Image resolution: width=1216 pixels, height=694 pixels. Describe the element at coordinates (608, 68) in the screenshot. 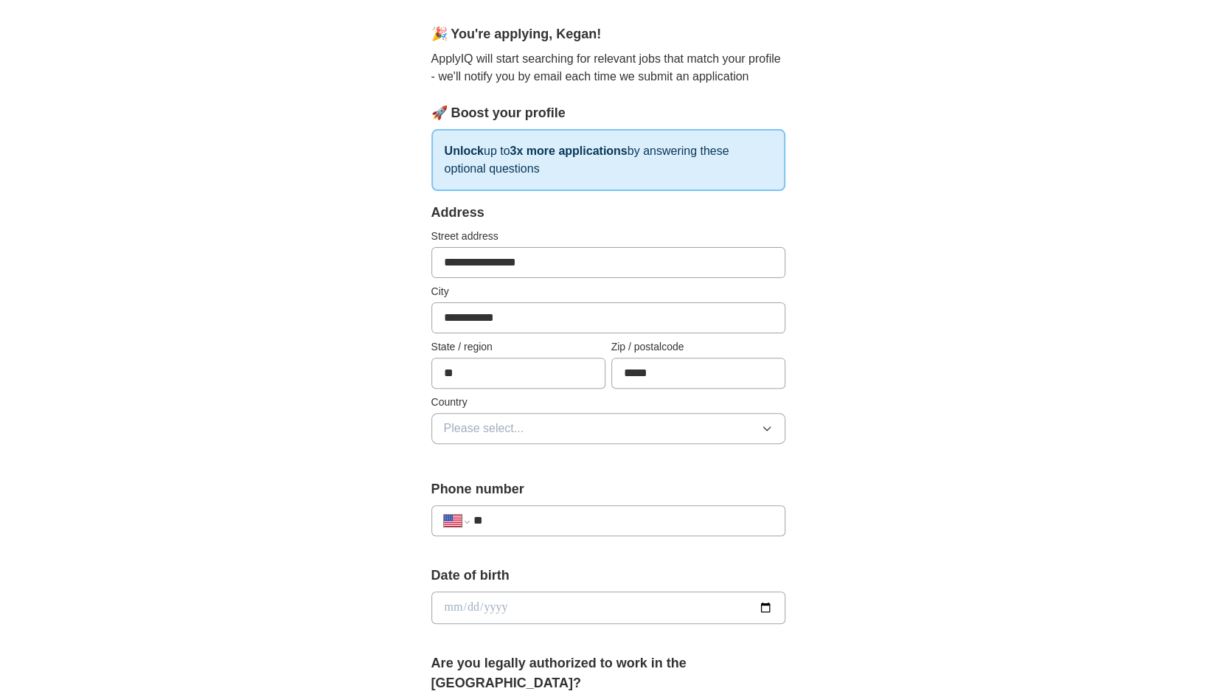

I see `p: ApplyIQ will start searching for relevant jobs that match your profile - we'll notify you by emai...` at that location.